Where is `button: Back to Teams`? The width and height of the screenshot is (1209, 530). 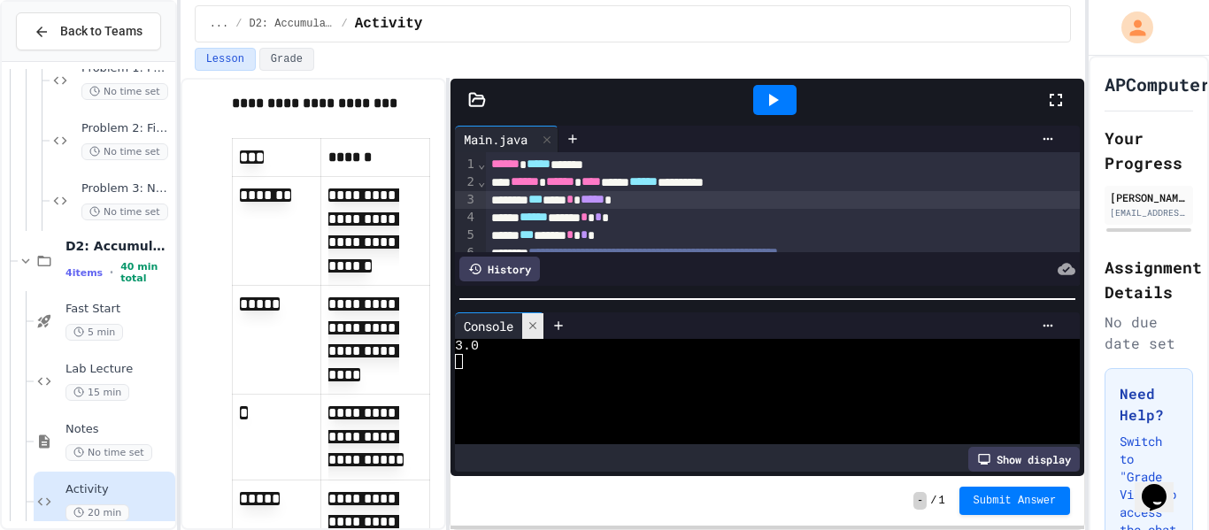
button: Back to Teams is located at coordinates (88, 31).